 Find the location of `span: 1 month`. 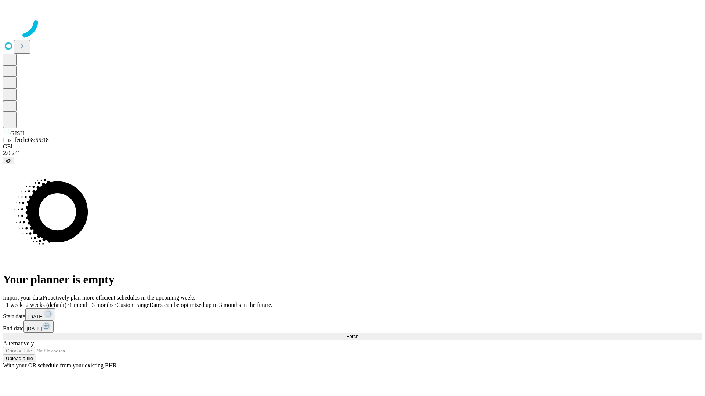

span: 1 month is located at coordinates (79, 305).